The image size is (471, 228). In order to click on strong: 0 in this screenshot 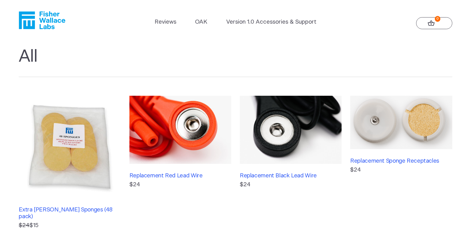, I will do `click(438, 19)`.